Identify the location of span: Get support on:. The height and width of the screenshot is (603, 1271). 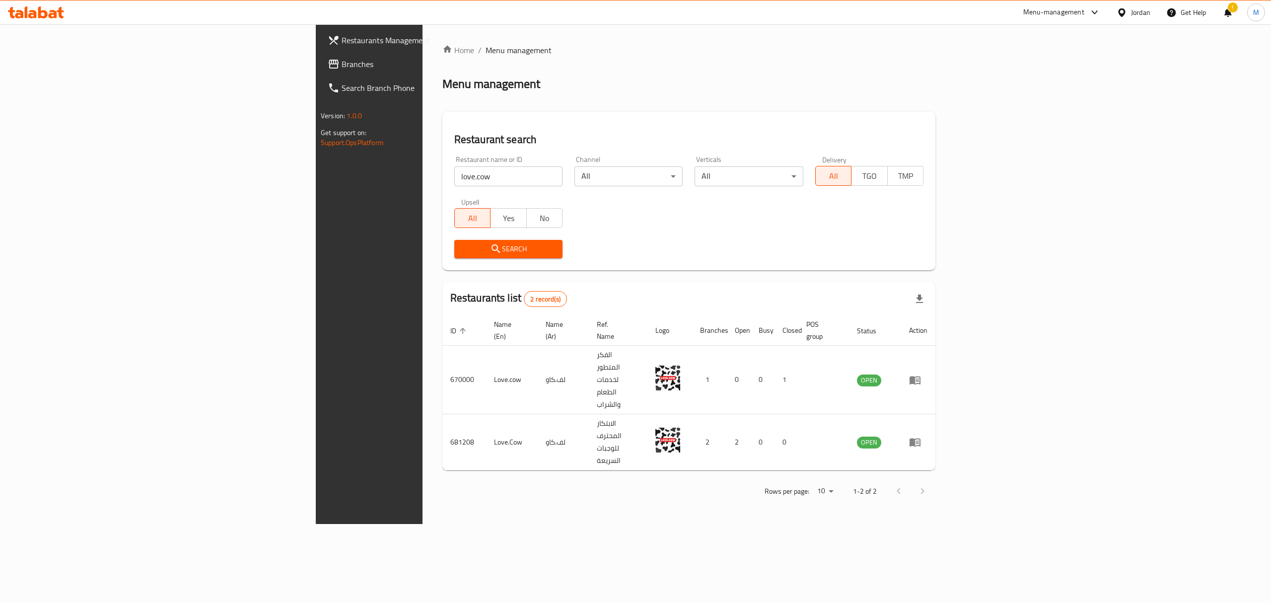
(344, 133).